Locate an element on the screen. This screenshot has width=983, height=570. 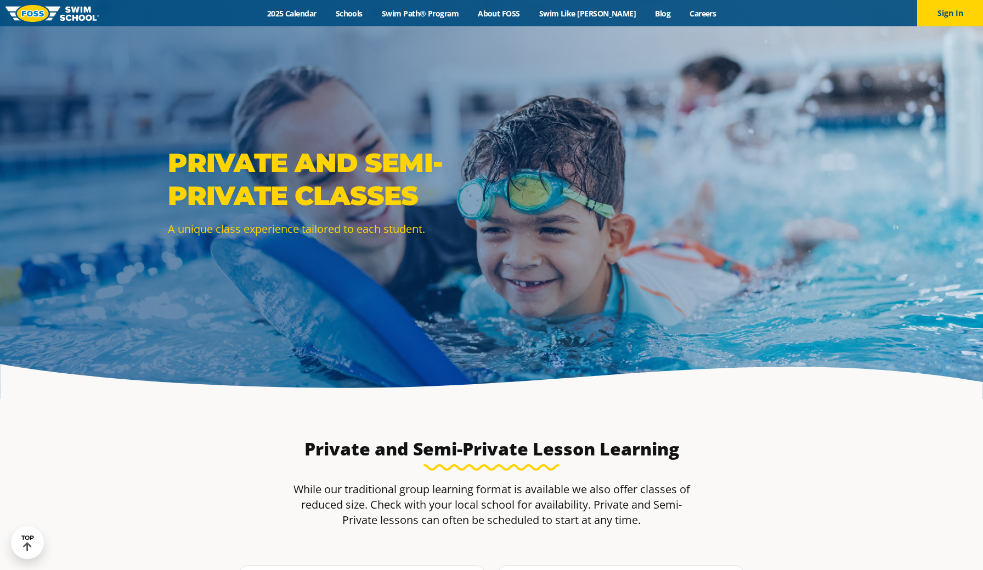
a: Careers is located at coordinates (702, 13).